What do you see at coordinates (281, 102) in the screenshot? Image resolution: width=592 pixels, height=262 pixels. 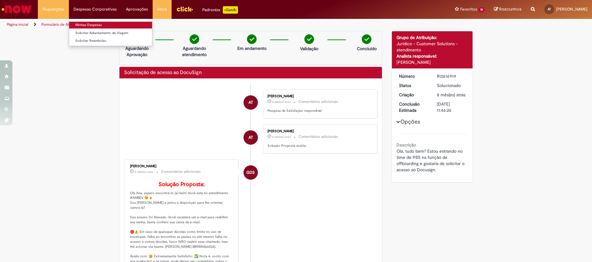 I see `time: 11/02/2025 08:34:33` at bounding box center [281, 102].